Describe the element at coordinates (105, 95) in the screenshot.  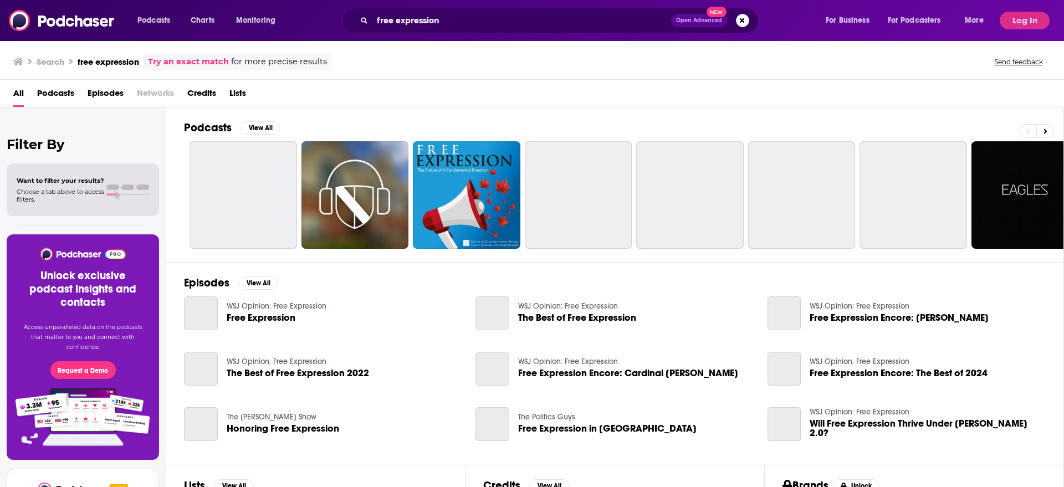
I see `a: Episodes` at that location.